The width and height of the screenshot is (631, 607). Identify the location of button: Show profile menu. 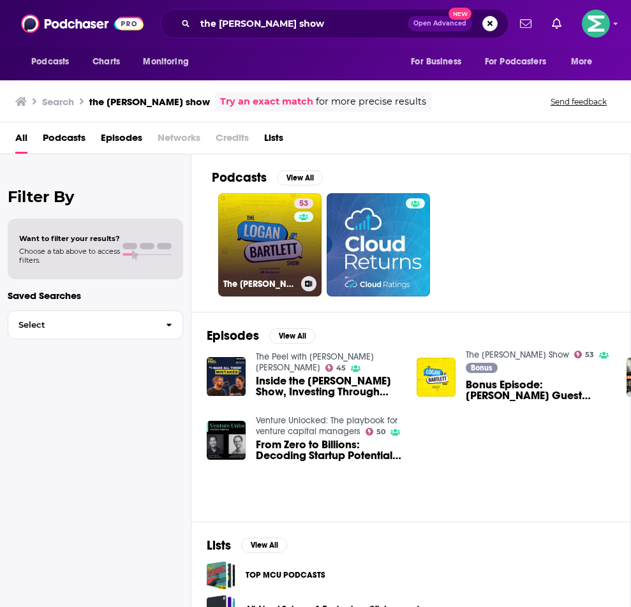
(596, 24).